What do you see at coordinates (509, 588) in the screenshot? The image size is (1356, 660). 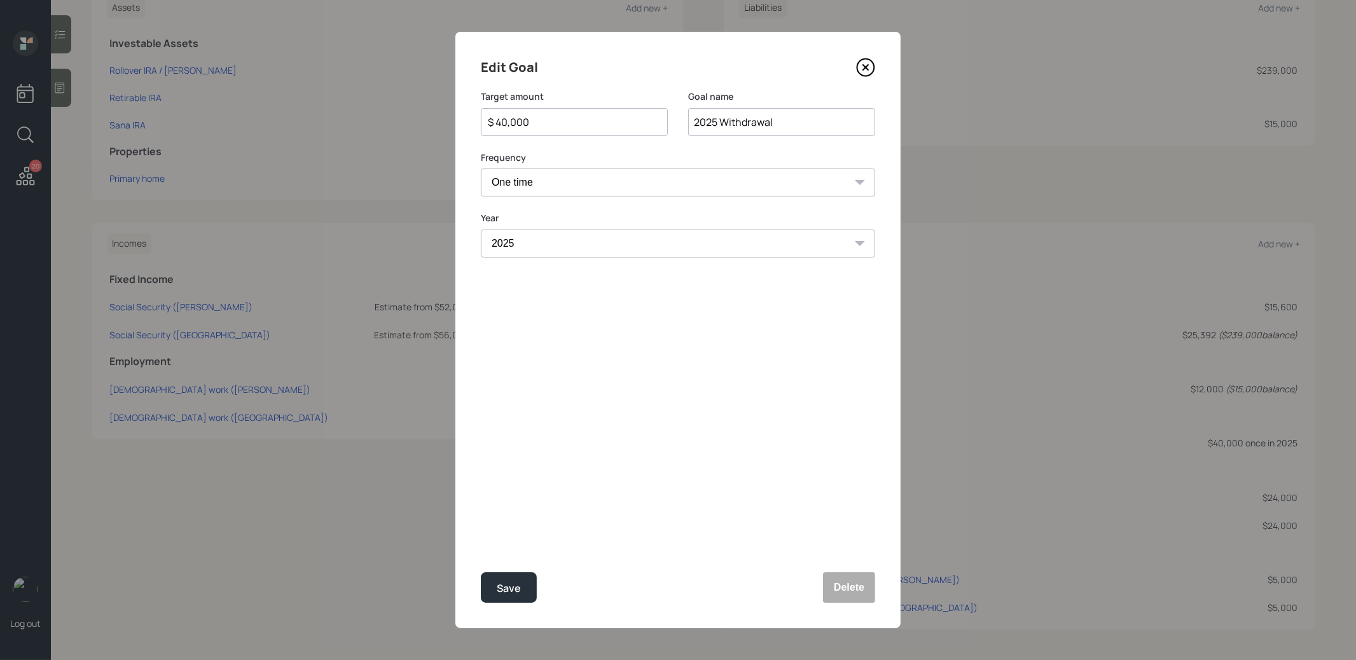 I see `button: Save` at bounding box center [509, 588].